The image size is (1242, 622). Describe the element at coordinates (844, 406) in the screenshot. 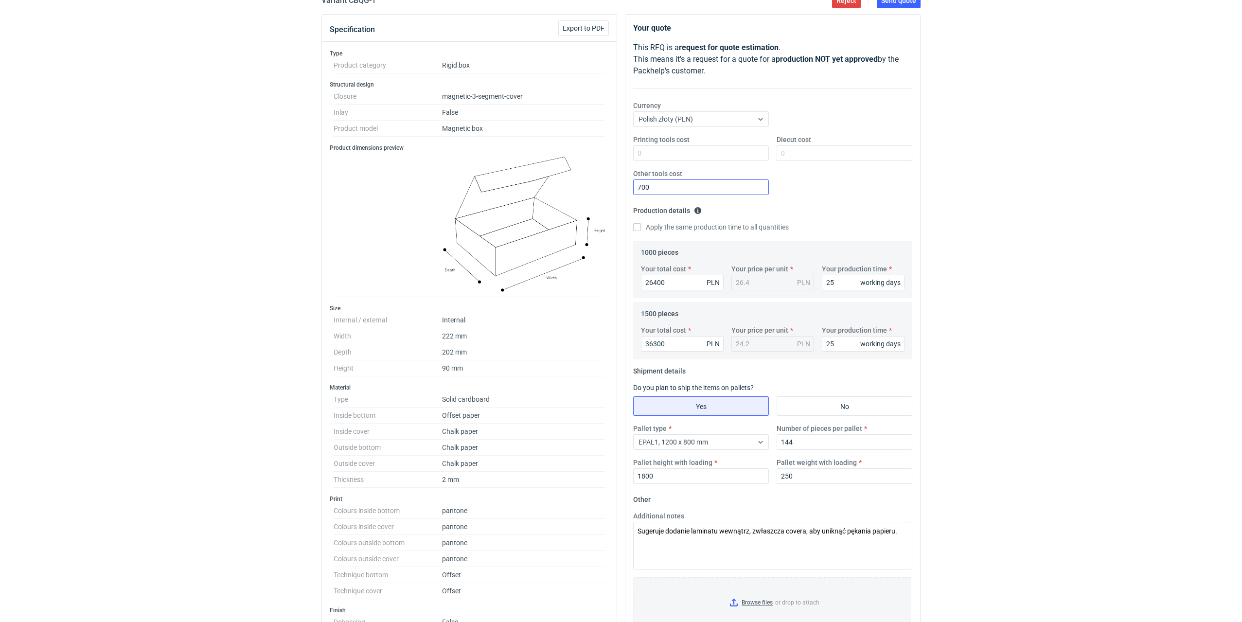

I see `label: No` at that location.